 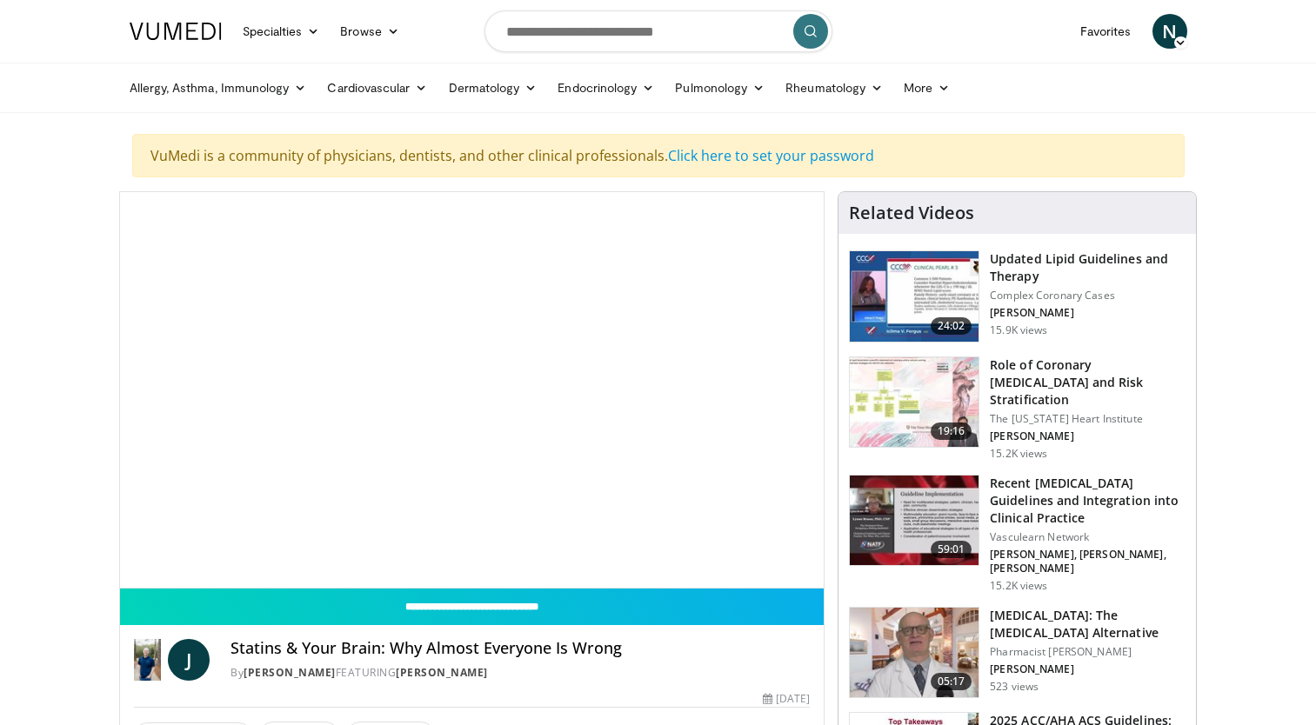 What do you see at coordinates (370, 31) in the screenshot?
I see `a: Browse` at bounding box center [370, 31].